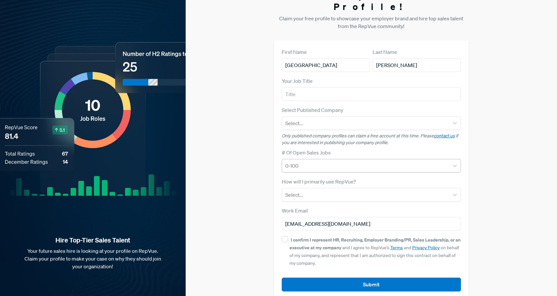 Image resolution: width=557 pixels, height=296 pixels. What do you see at coordinates (319, 182) in the screenshot?
I see `label: How will I primarily use RepVue?` at bounding box center [319, 182].